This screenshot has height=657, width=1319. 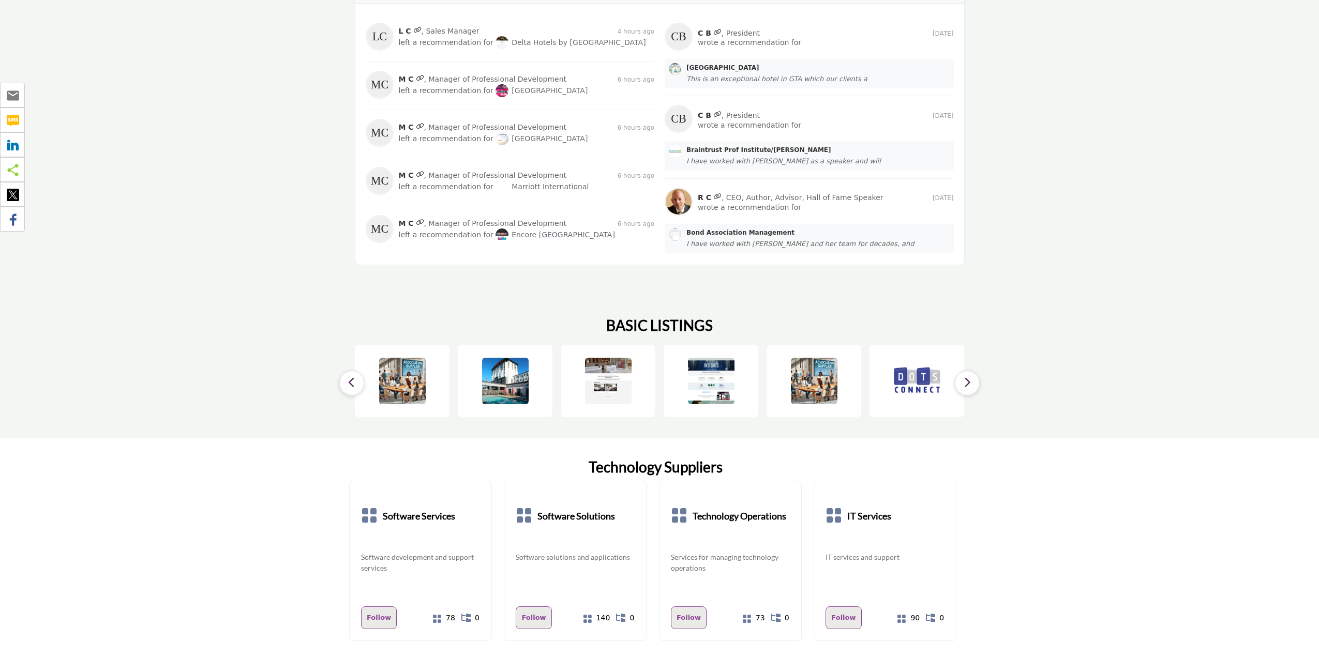 What do you see at coordinates (576, 516) in the screenshot?
I see `a: Software Solutions` at bounding box center [576, 516].